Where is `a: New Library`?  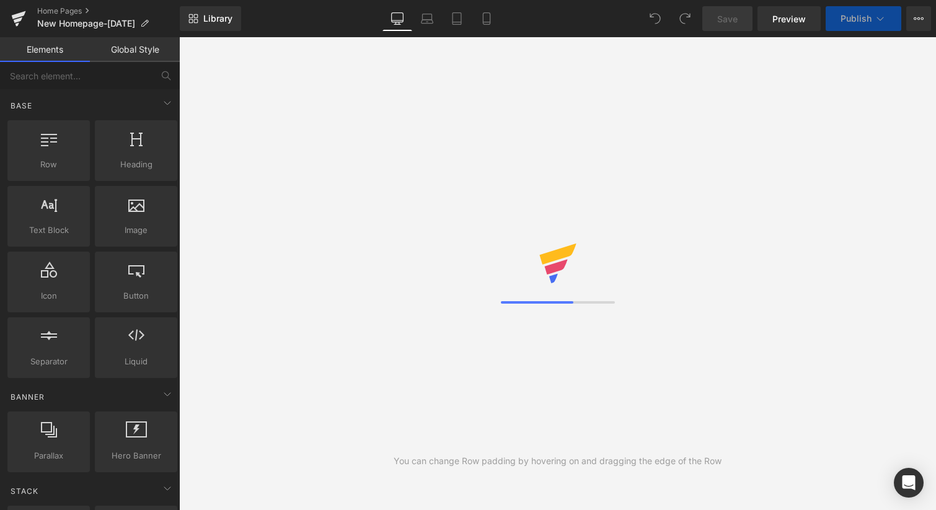 a: New Library is located at coordinates (210, 19).